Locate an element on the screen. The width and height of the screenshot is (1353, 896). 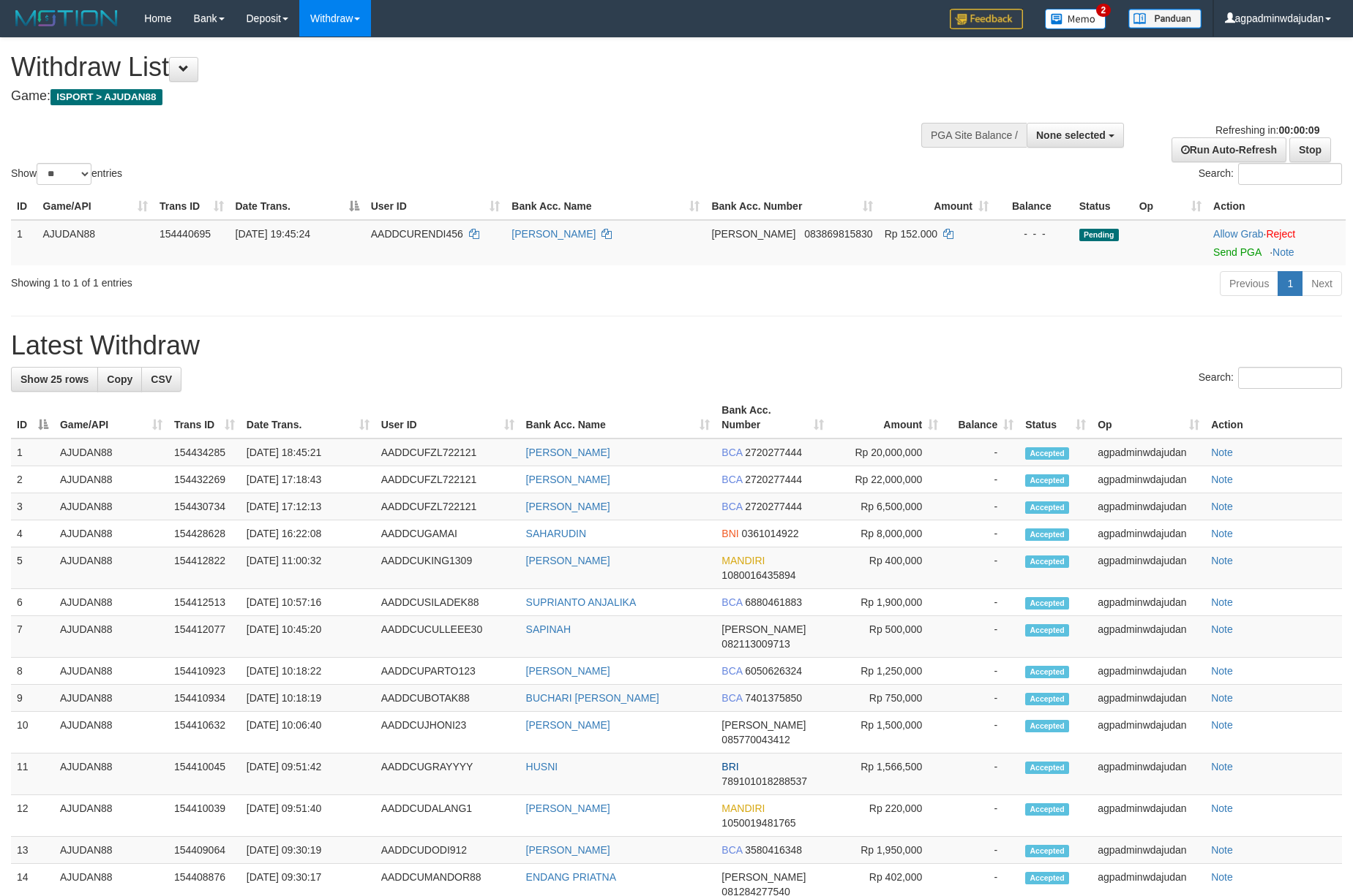
a: Next is located at coordinates (1321, 284).